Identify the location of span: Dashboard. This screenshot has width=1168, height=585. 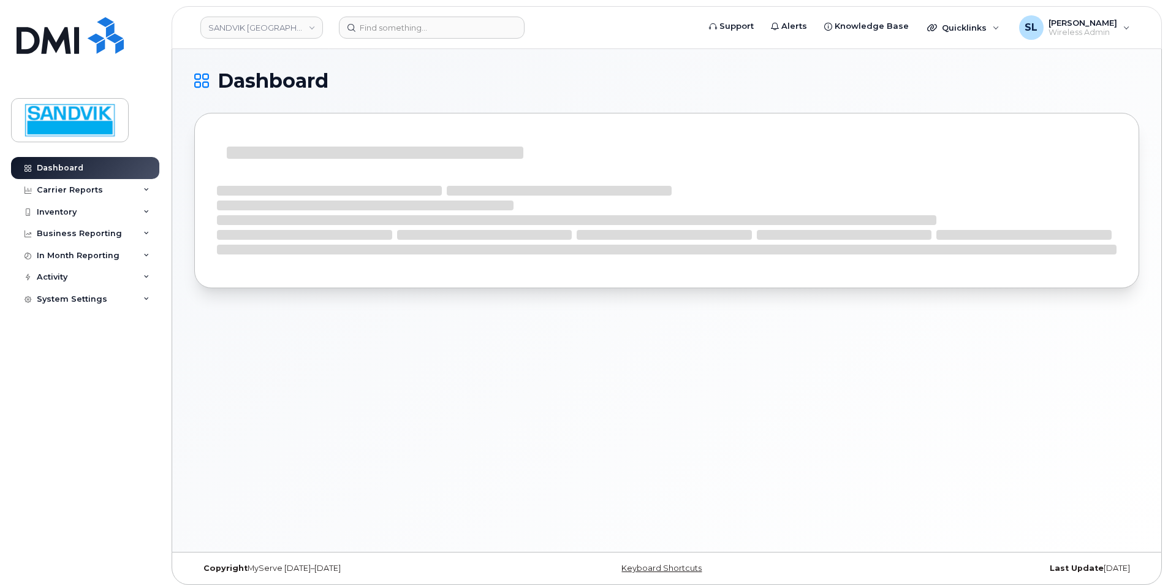
(273, 81).